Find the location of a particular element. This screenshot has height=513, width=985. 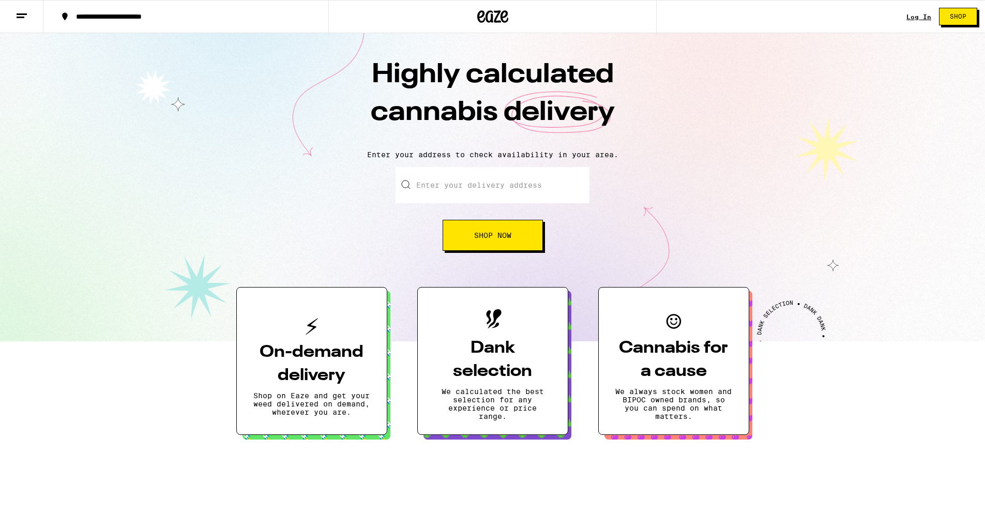

button: Shop is located at coordinates (958, 17).